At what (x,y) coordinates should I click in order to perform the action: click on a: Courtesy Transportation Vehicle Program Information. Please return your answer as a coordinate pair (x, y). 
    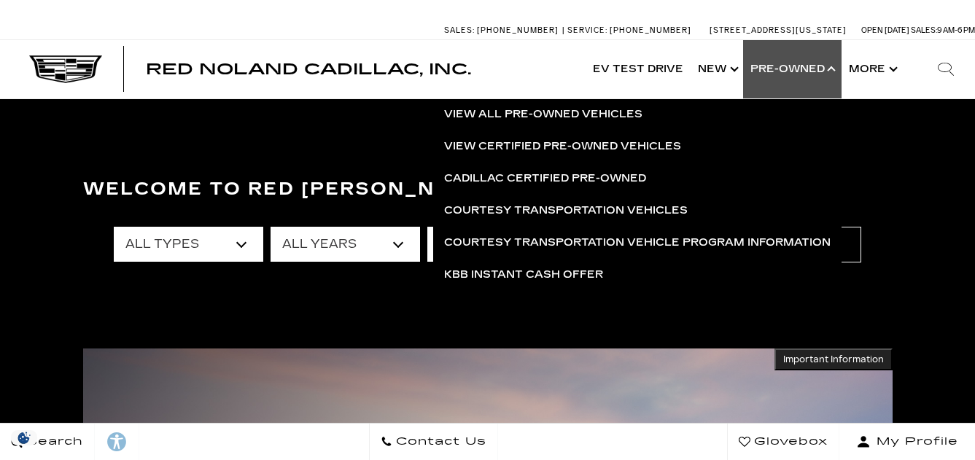
    Looking at the image, I should click on (638, 243).